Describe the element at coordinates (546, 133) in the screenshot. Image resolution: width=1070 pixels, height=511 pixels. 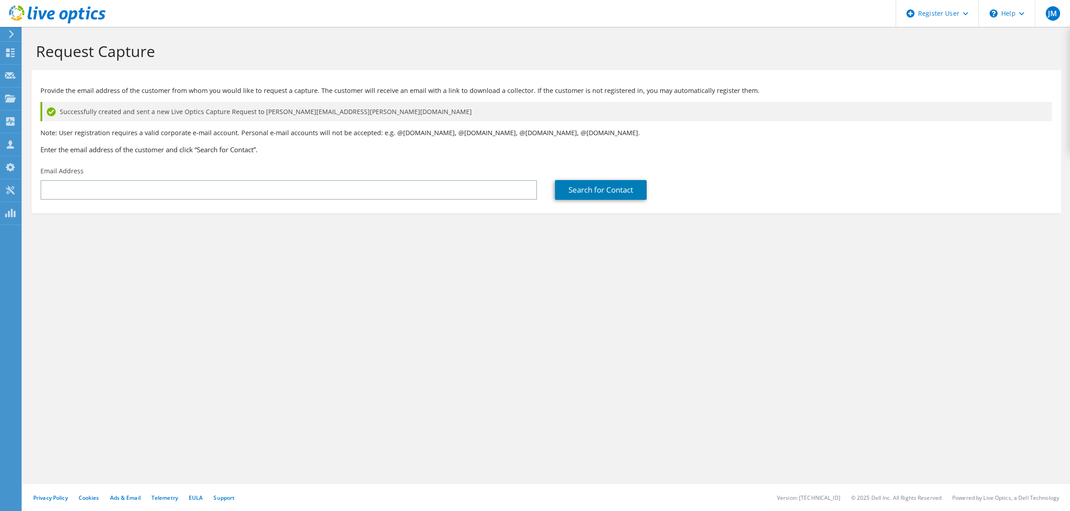
I see `p: Note: User registration requires a valid corporate e-mail account. Personal e-mail accounts will ...` at that location.